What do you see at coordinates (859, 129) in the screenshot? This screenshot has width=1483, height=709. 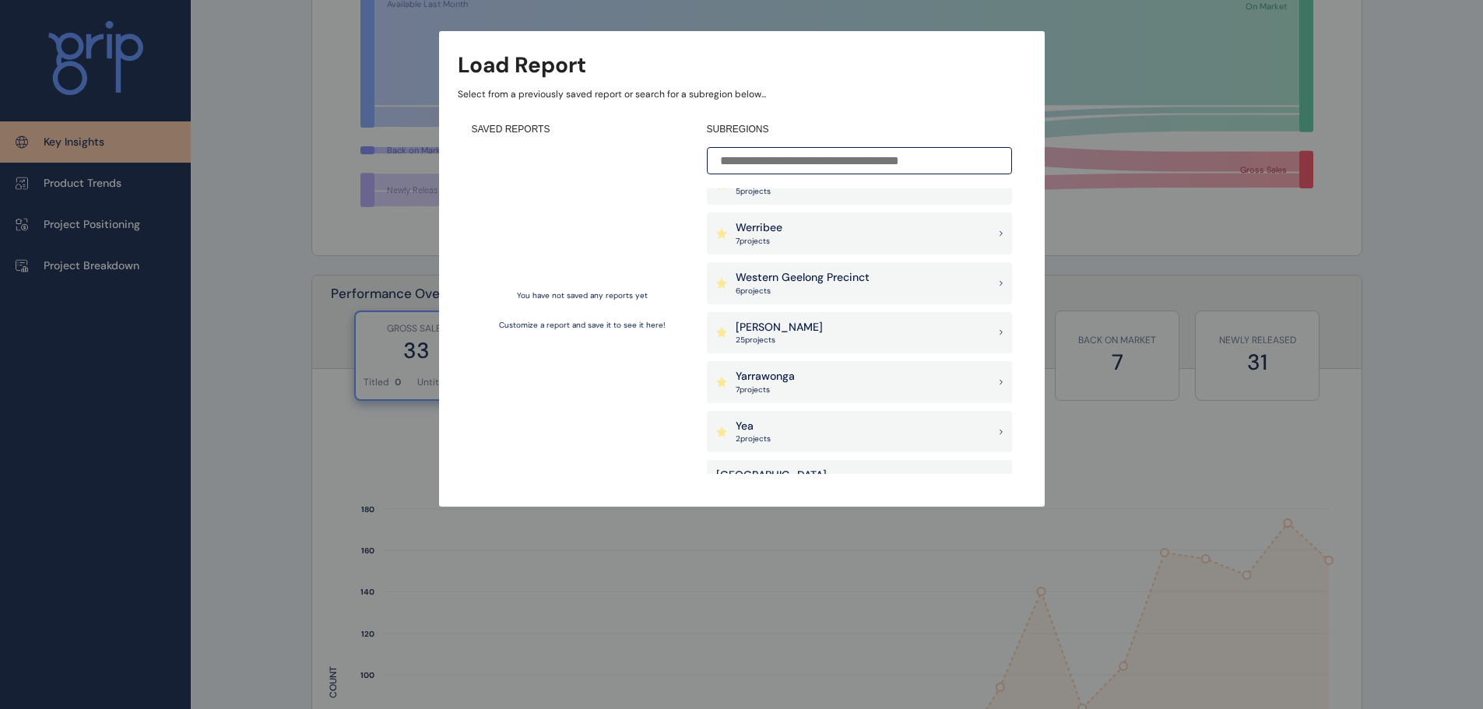 I see `h4: SUBREGIONS` at bounding box center [859, 129].